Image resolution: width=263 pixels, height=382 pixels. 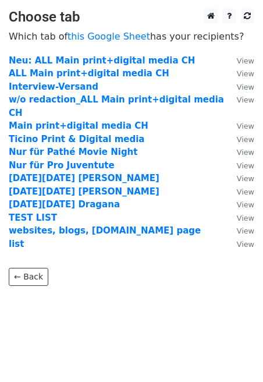 What do you see at coordinates (62, 165) in the screenshot?
I see `strong: Nur für Pro Juventute` at bounding box center [62, 165].